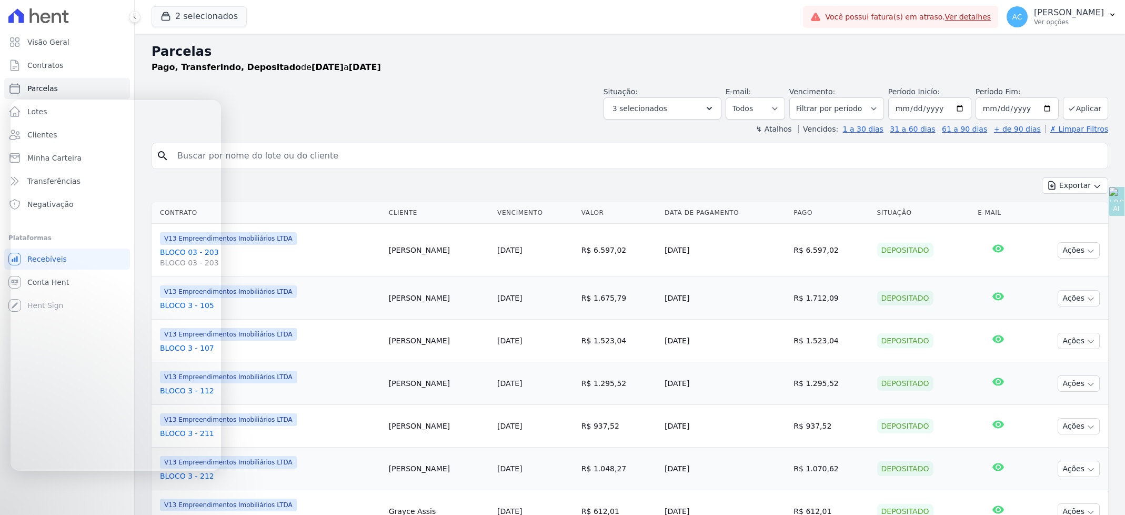  I want to click on td: R$ 1.070,62, so click(831, 468).